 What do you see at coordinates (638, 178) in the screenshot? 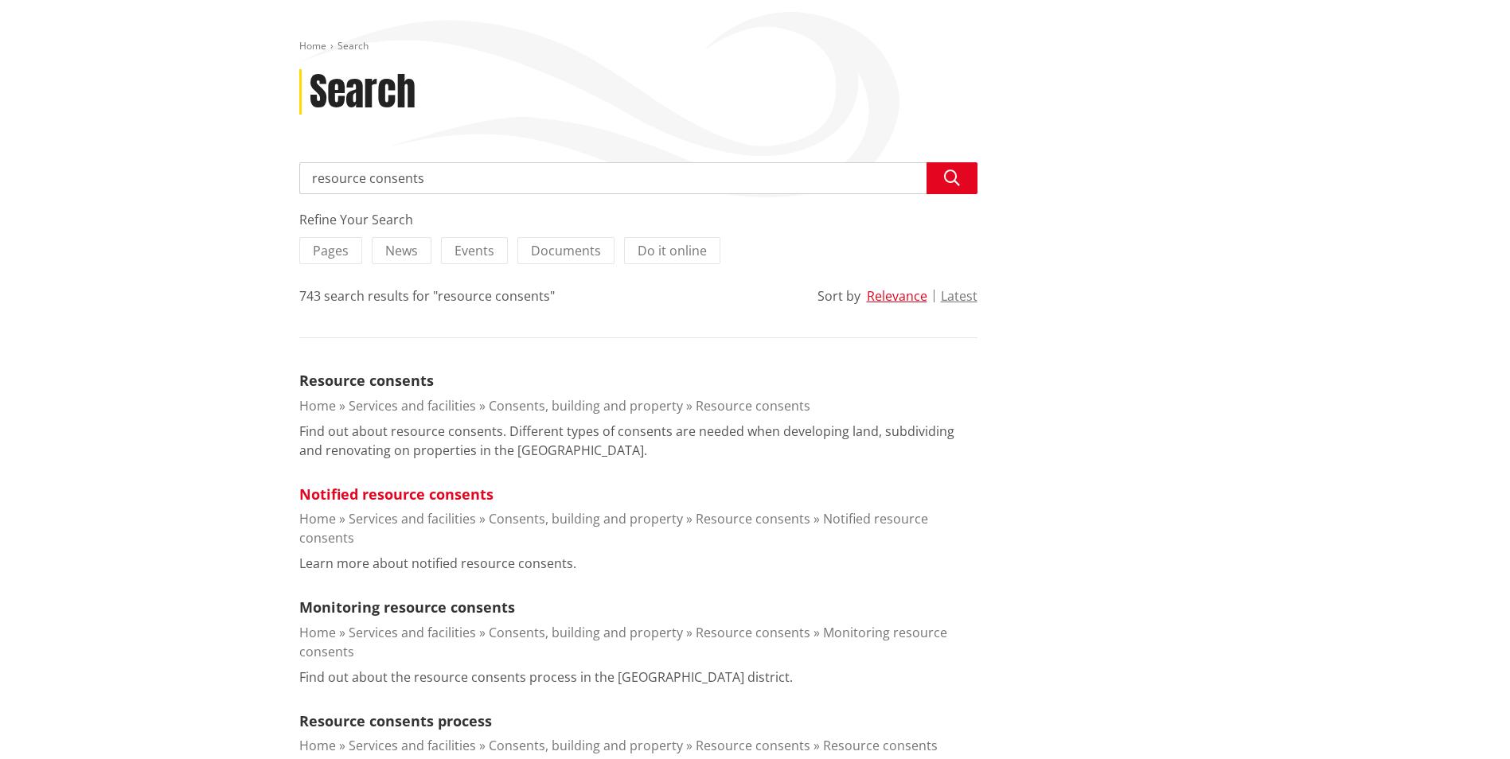
I see `input: Search input` at bounding box center [638, 178].